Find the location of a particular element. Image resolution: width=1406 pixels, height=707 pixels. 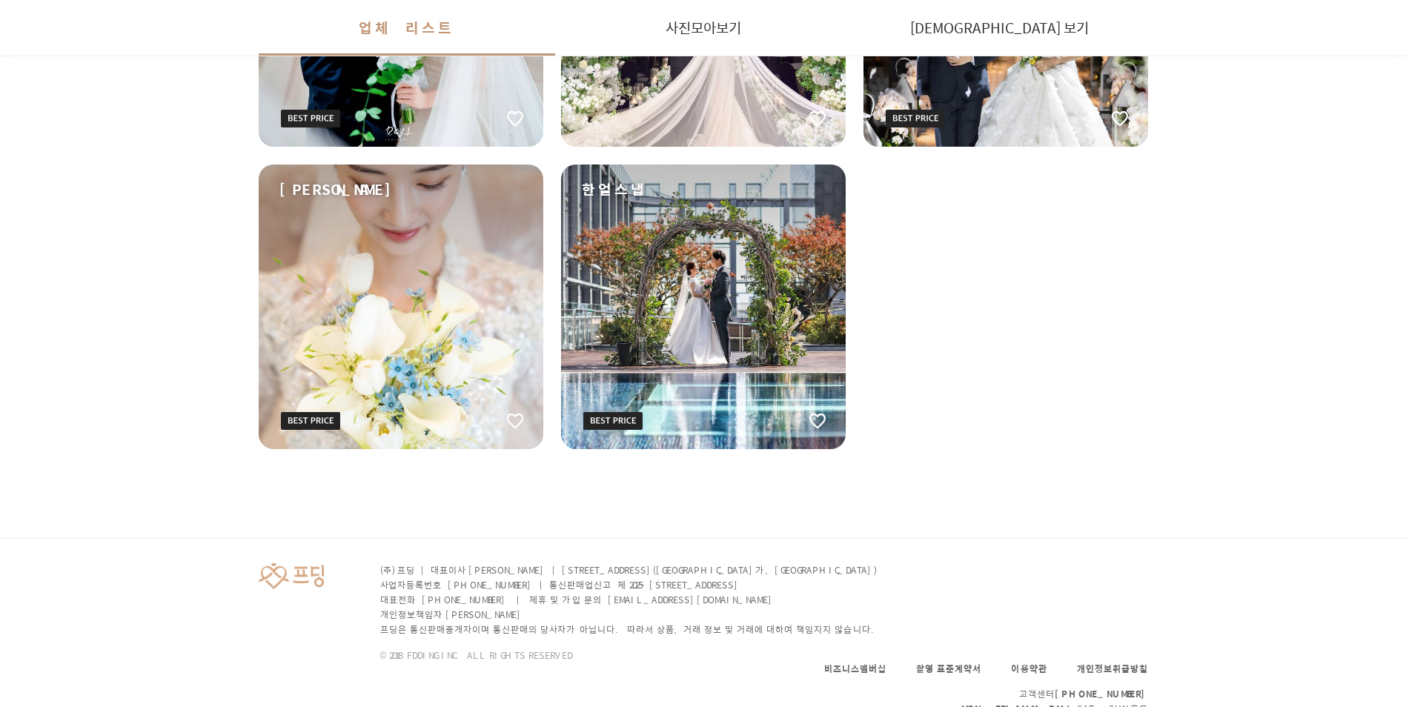

a: 한얼스냅 is located at coordinates (703, 307).